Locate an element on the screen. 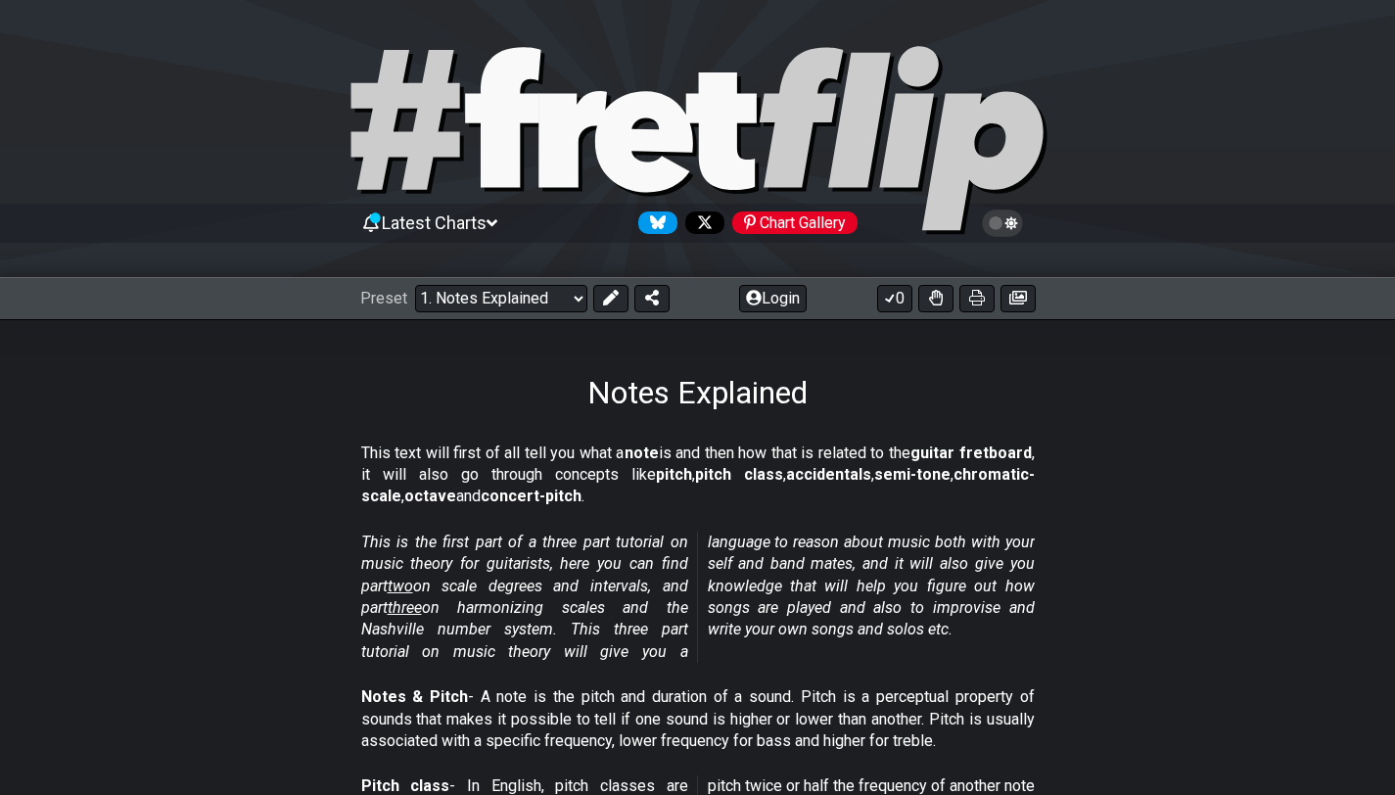 Image resolution: width=1395 pixels, height=795 pixels. button: Toggle Dexterity for all fretkits is located at coordinates (936, 299).